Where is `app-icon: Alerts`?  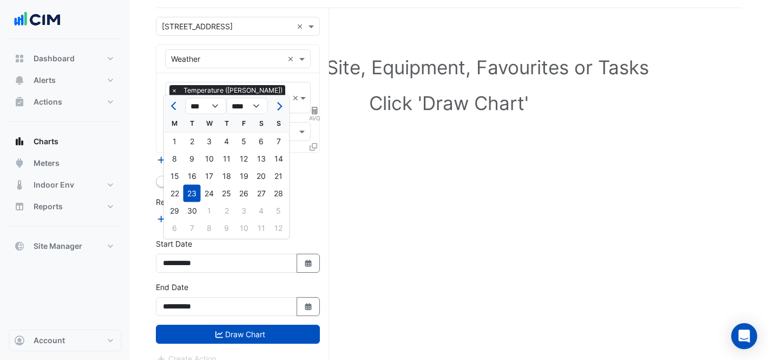
app-icon: Alerts is located at coordinates (19, 80).